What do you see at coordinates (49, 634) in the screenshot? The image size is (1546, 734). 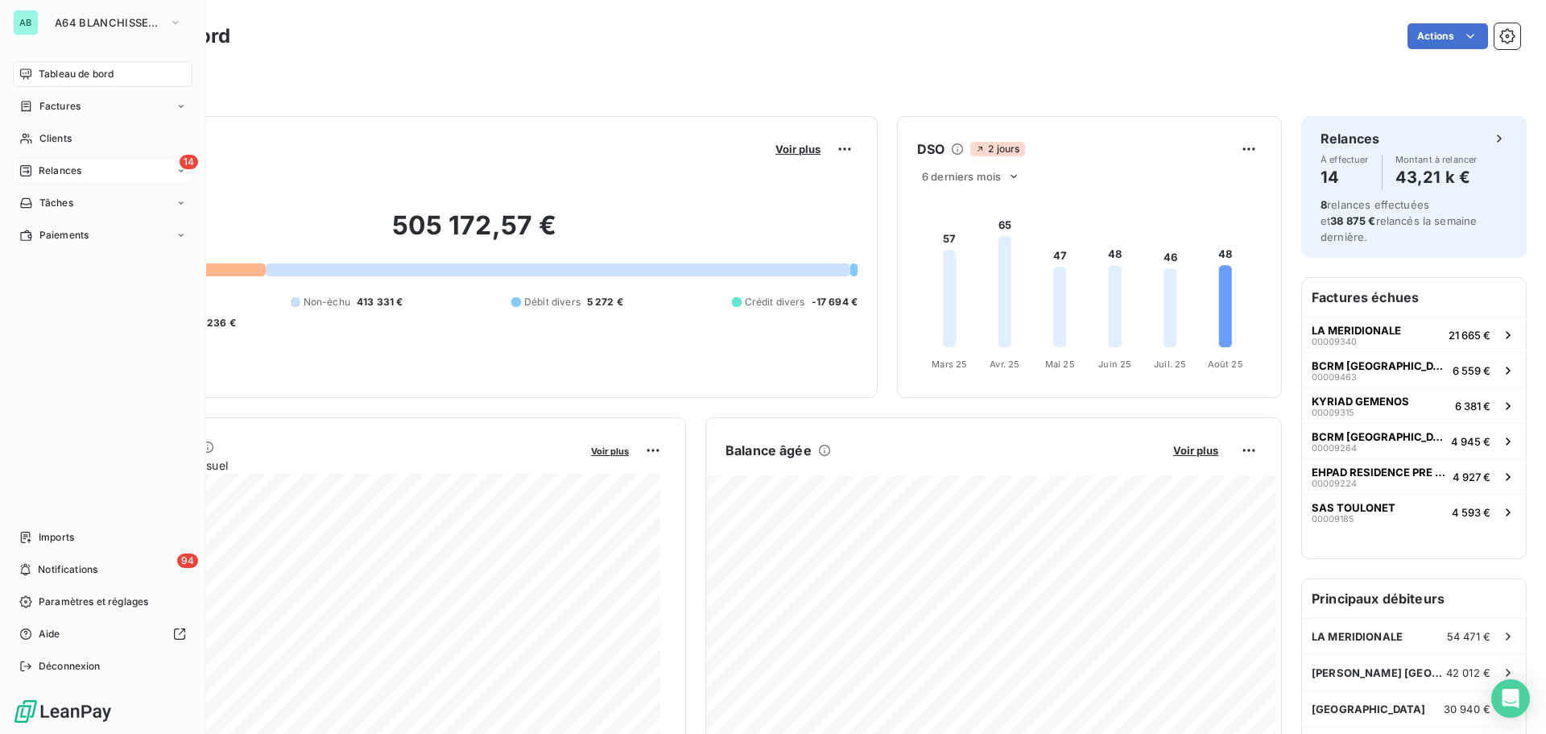 I see `span: Aide` at bounding box center [49, 634].